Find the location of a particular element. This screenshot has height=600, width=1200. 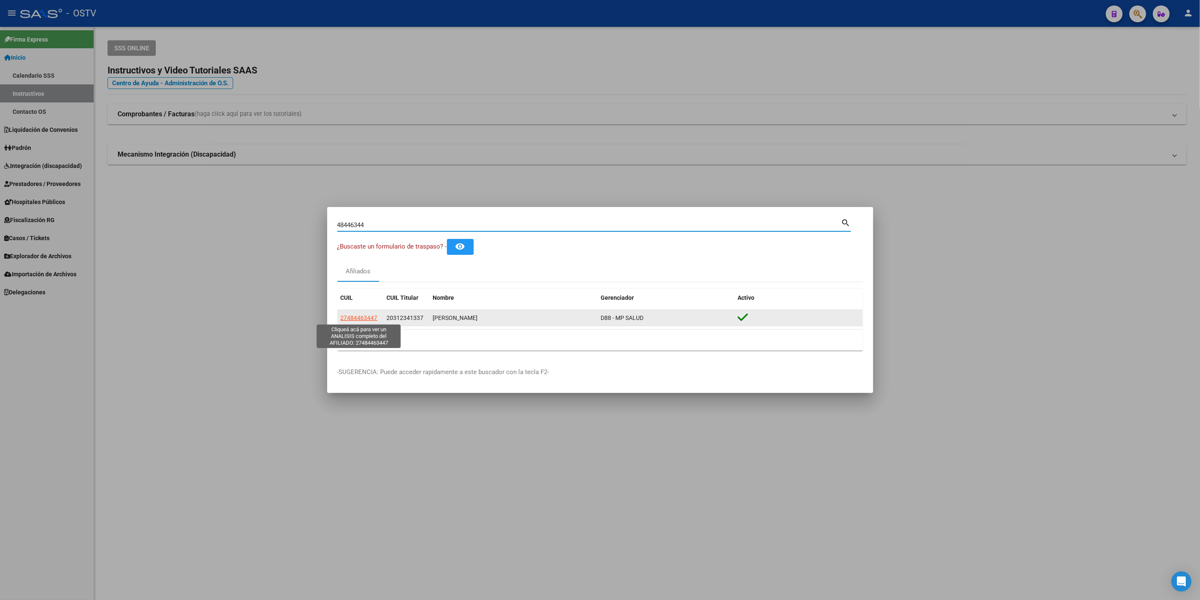

datatable-header-cell: Nombre is located at coordinates (514, 298).